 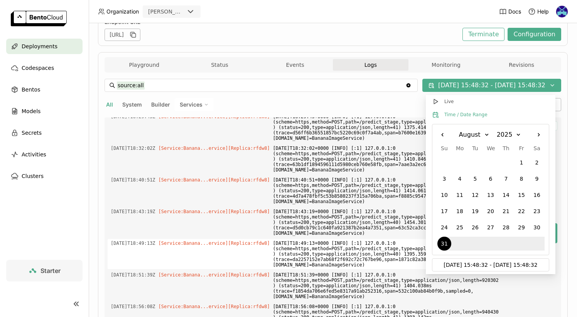 What do you see at coordinates (534, 34) in the screenshot?
I see `button: Configuration` at bounding box center [534, 34].